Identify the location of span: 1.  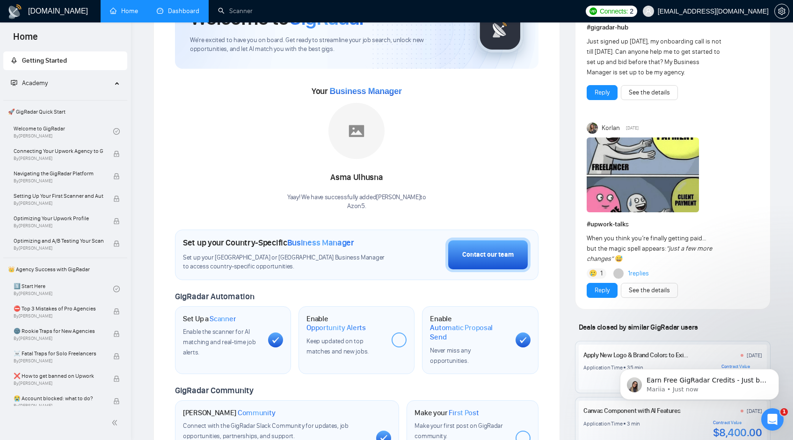
(784, 412).